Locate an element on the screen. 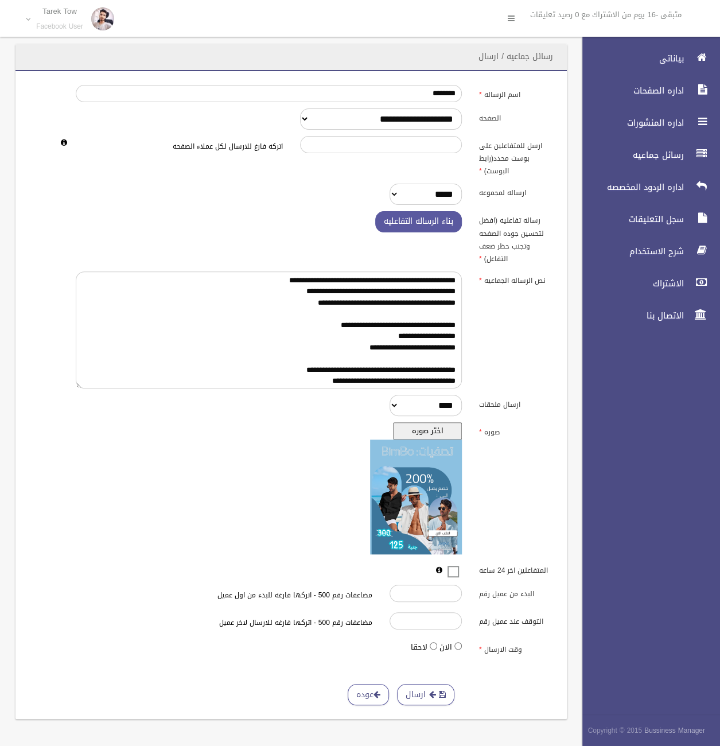  button: ارسال is located at coordinates (426, 694).